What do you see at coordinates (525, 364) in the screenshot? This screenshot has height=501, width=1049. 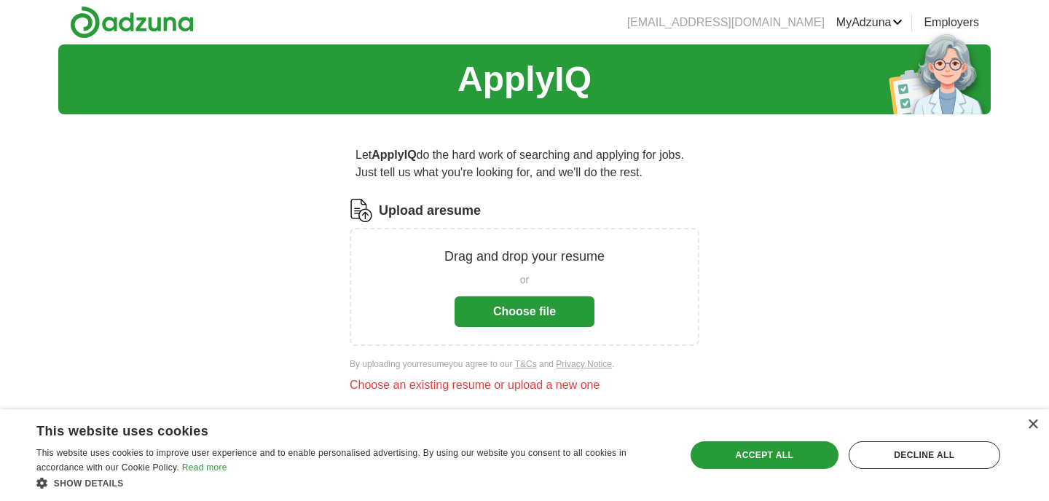 I see `div: By uploading your resume you agree to our and .` at bounding box center [525, 364].